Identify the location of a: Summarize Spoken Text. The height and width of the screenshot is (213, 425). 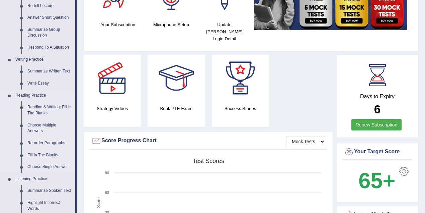
(50, 191).